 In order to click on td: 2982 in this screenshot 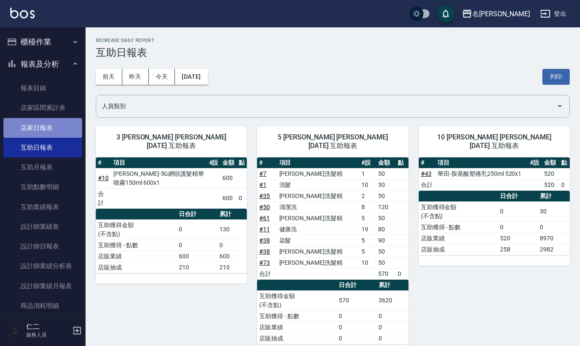, I will do `click(554, 249)`.